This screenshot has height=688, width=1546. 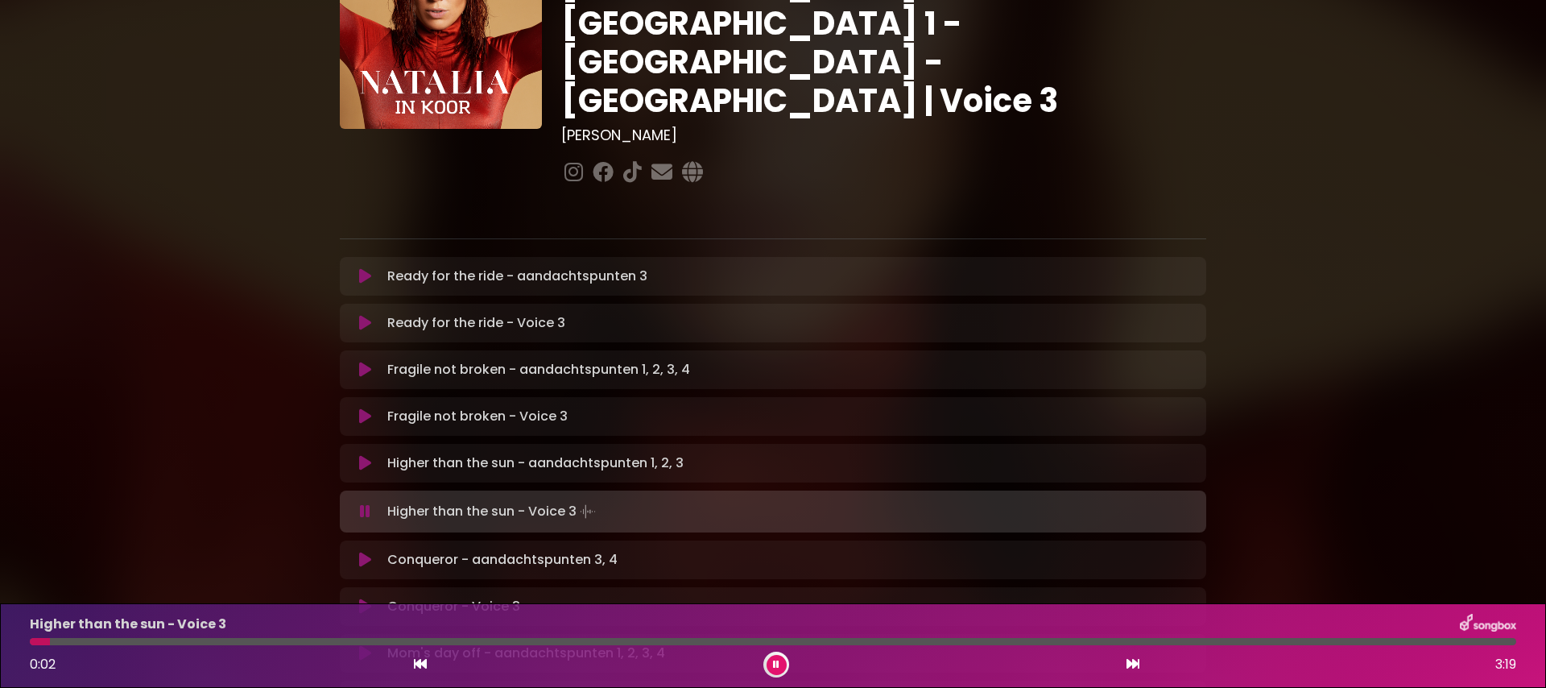 I want to click on img: songbox-logo-white.png, so click(x=1488, y=624).